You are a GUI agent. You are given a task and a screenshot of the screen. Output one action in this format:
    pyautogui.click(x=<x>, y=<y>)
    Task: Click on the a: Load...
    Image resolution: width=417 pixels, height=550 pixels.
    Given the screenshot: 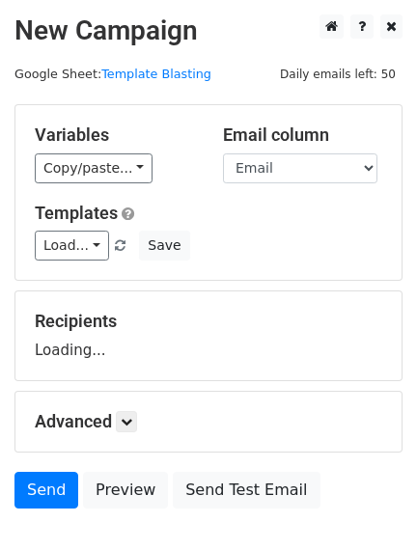 What is the action you would take?
    pyautogui.click(x=71, y=245)
    